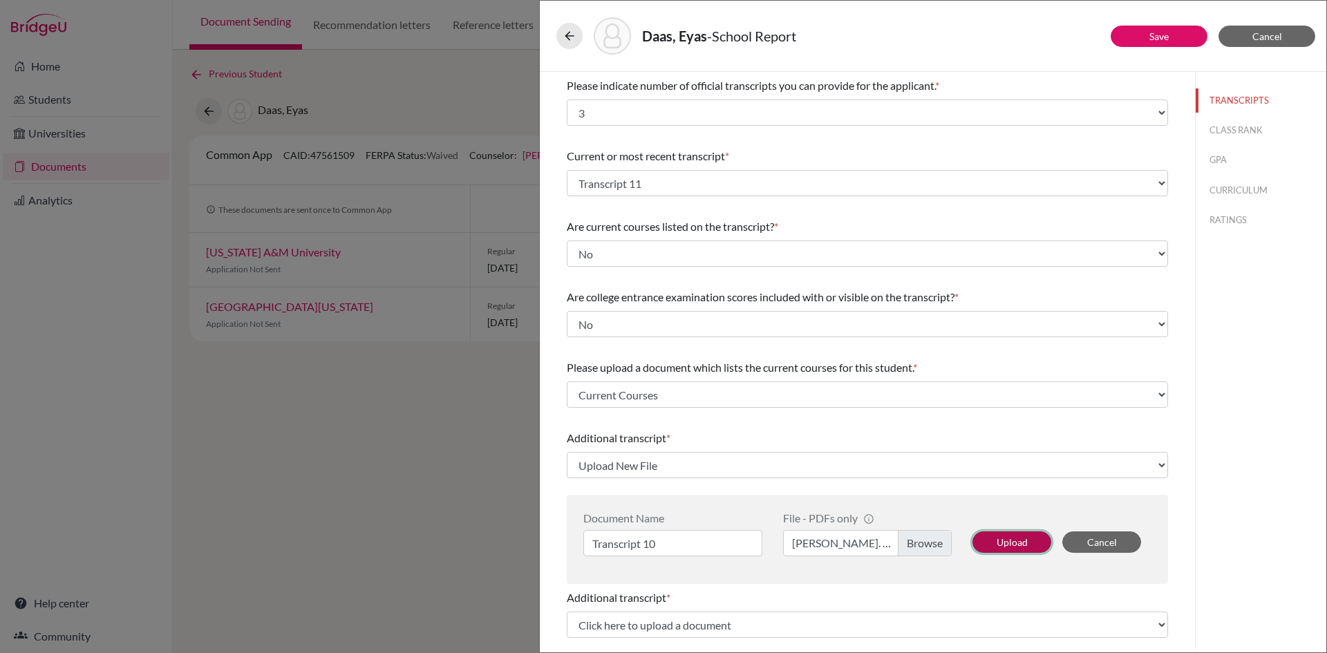 The image size is (1327, 653). Describe the element at coordinates (646, 156) in the screenshot. I see `span: Current or most recent transcript` at that location.